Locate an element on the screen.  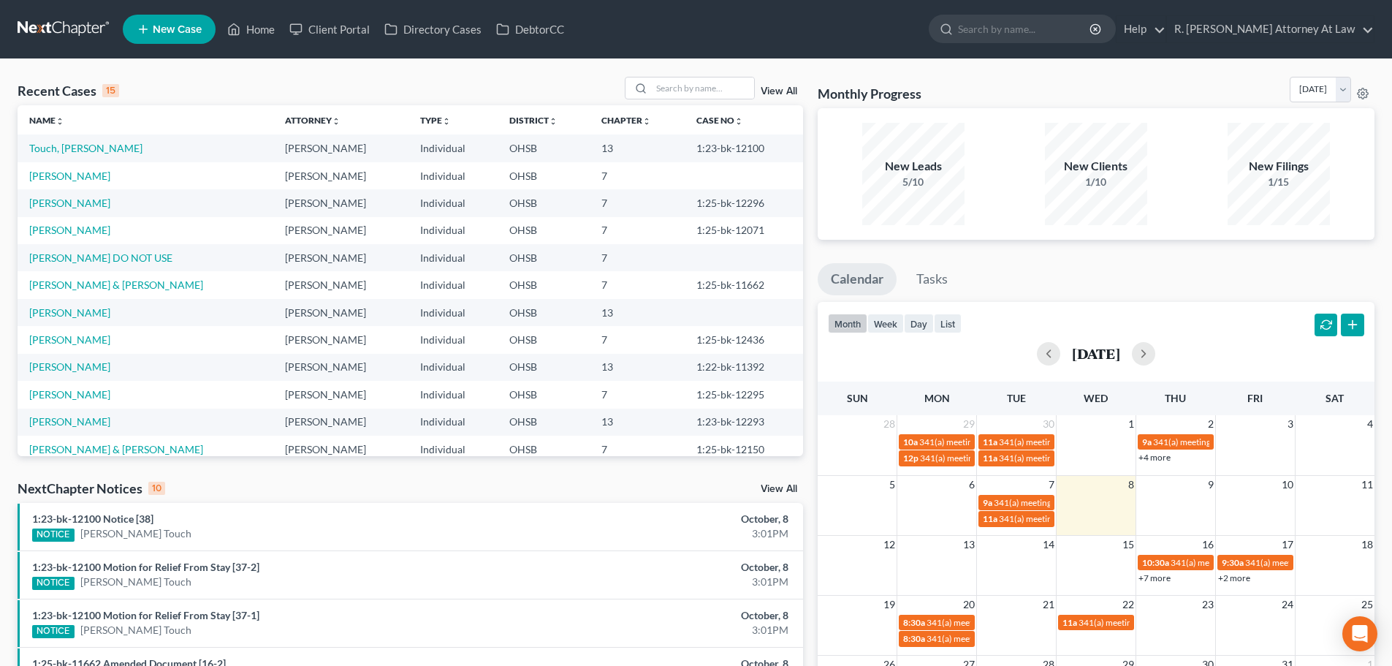
button: month is located at coordinates (847, 323).